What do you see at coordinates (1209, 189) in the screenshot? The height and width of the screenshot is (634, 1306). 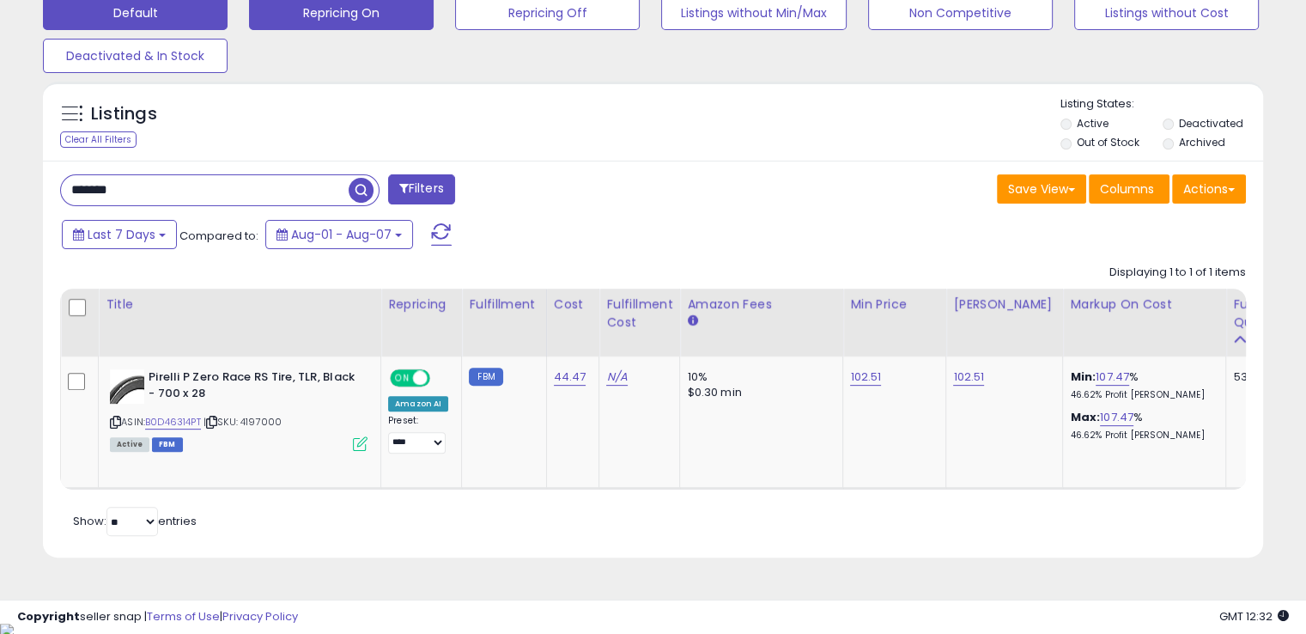 I see `button: Actions` at bounding box center [1209, 189].